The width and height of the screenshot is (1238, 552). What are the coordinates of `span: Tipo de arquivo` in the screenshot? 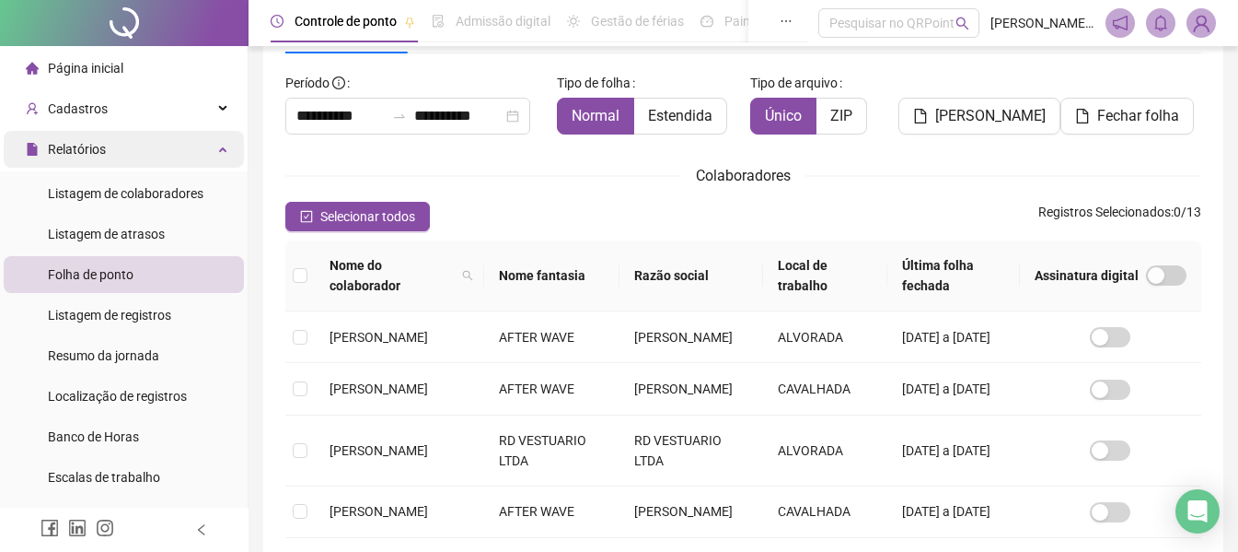 It's located at (794, 83).